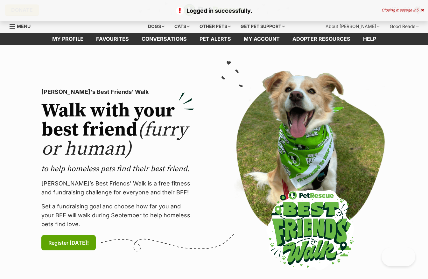 The width and height of the screenshot is (428, 279). What do you see at coordinates (118, 130) in the screenshot?
I see `h2: Walk with your best friend` at bounding box center [118, 130].